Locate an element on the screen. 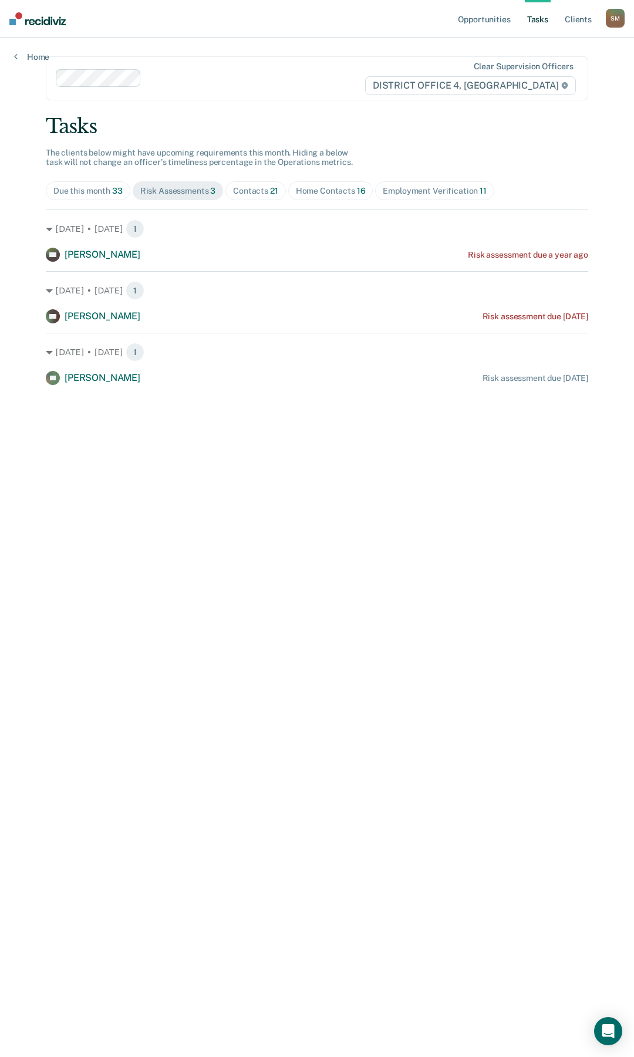 This screenshot has width=634, height=1057. span: The clients below might have upcoming requirements this month. Hiding a below task will not chang... is located at coordinates (199, 157).